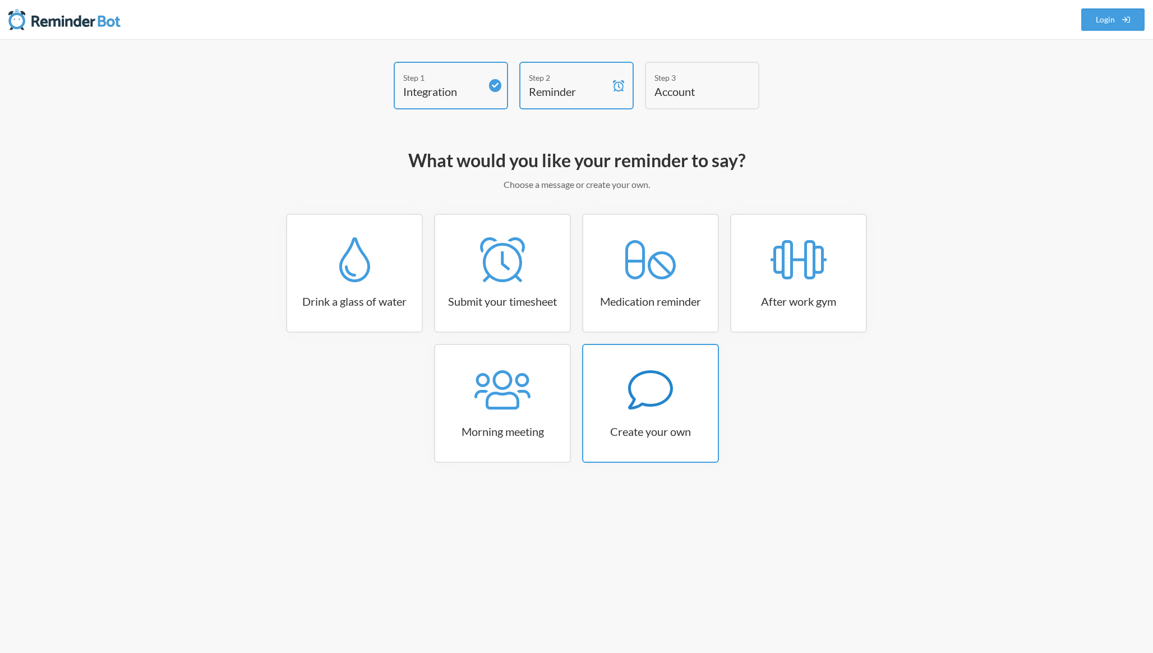  Describe the element at coordinates (799, 301) in the screenshot. I see `h3: After work gym` at that location.